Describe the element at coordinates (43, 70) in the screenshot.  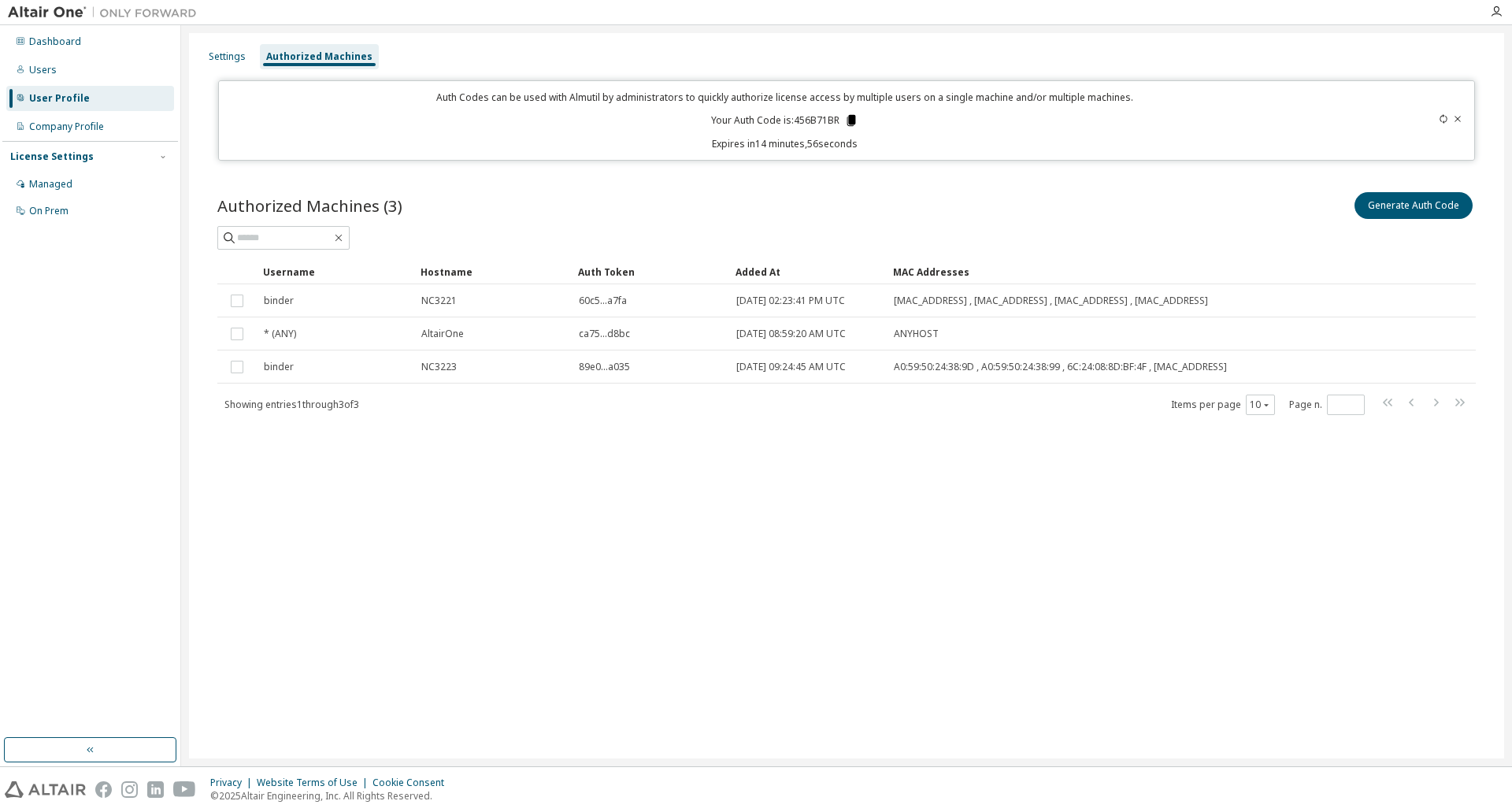
I see `div: Users` at that location.